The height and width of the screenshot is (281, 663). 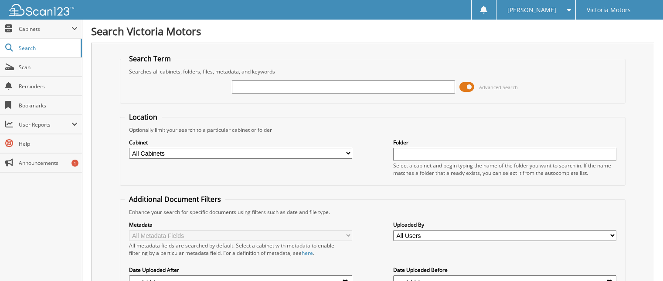 I want to click on div: 1, so click(x=75, y=163).